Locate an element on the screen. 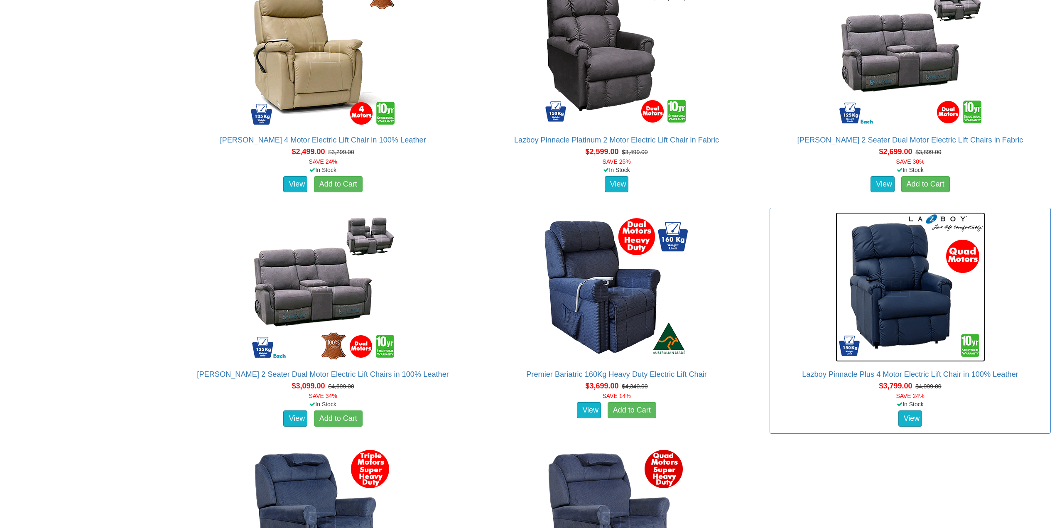 The height and width of the screenshot is (528, 1057). span: $3,099.00 is located at coordinates (308, 386).